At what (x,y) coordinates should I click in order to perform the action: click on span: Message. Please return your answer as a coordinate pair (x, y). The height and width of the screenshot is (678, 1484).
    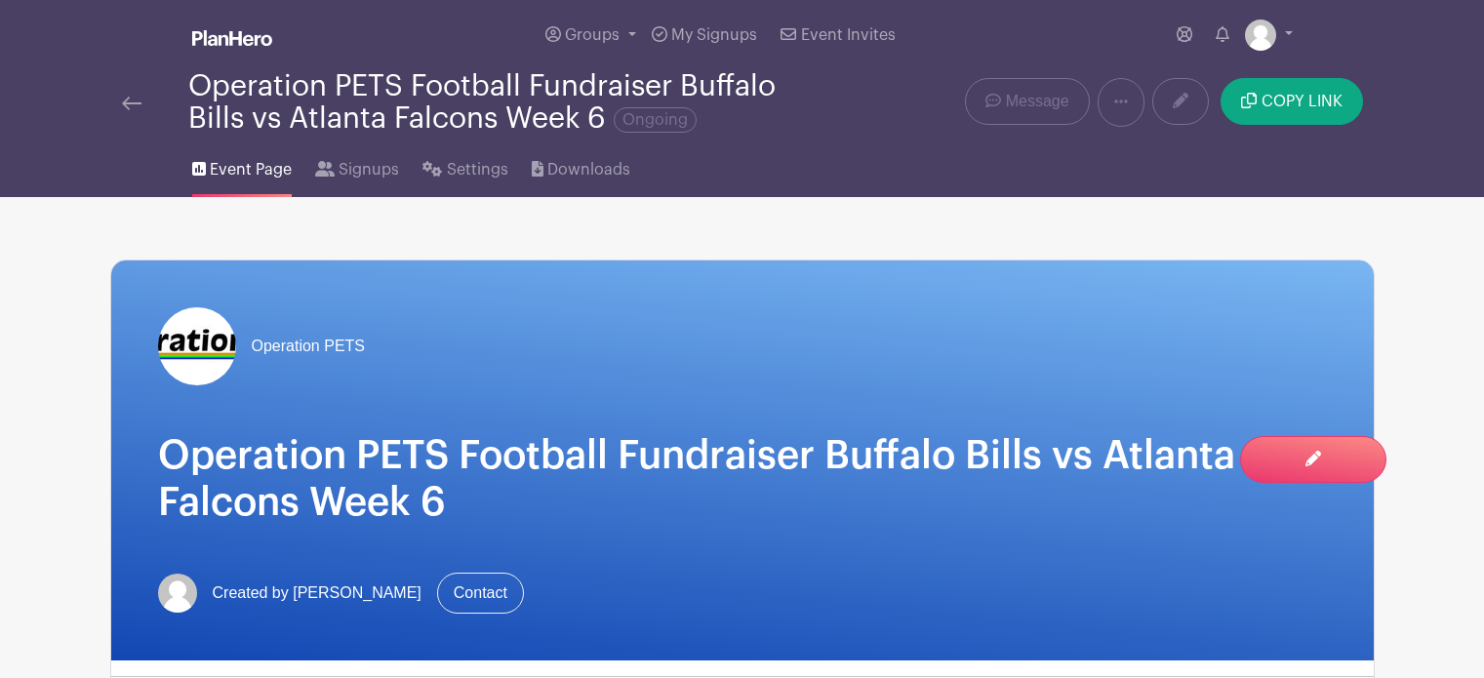
    Looking at the image, I should click on (1037, 101).